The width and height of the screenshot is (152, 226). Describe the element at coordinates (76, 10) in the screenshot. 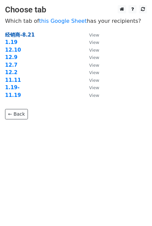

I see `h3: Choose tab` at that location.